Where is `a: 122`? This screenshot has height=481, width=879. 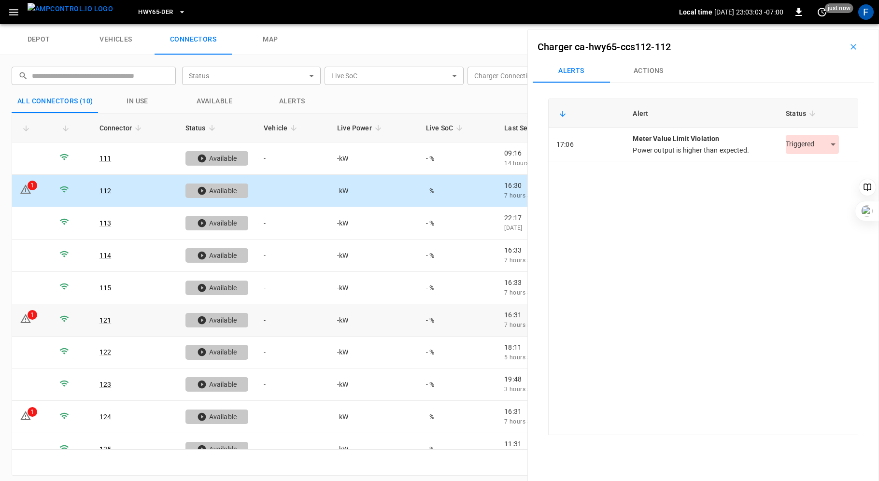
a: 122 is located at coordinates (105, 352).